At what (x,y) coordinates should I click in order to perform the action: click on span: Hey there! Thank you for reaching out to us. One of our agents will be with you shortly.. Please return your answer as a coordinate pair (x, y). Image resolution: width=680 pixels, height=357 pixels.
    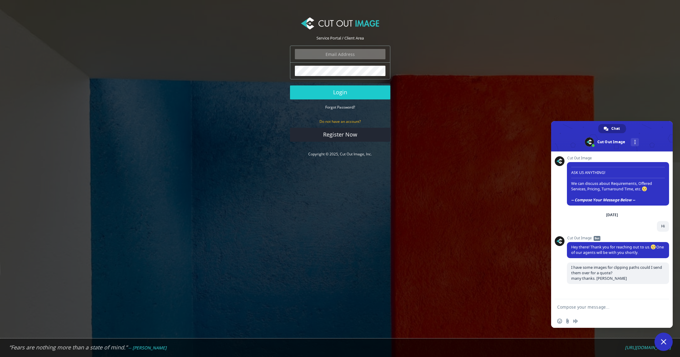
    Looking at the image, I should click on (617, 249).